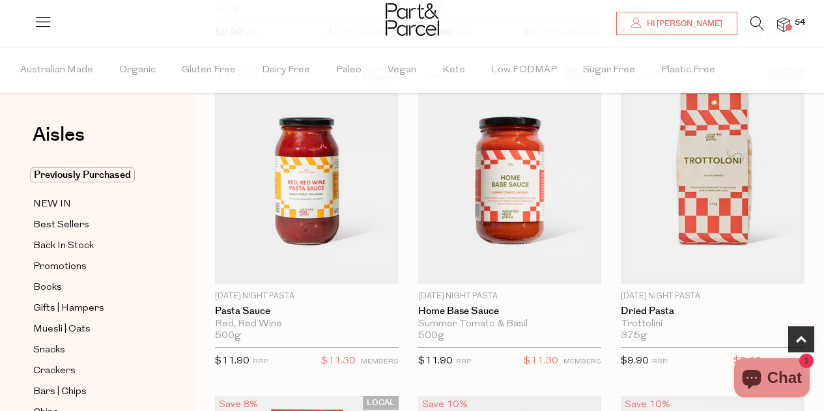  I want to click on span: Snacks, so click(49, 350).